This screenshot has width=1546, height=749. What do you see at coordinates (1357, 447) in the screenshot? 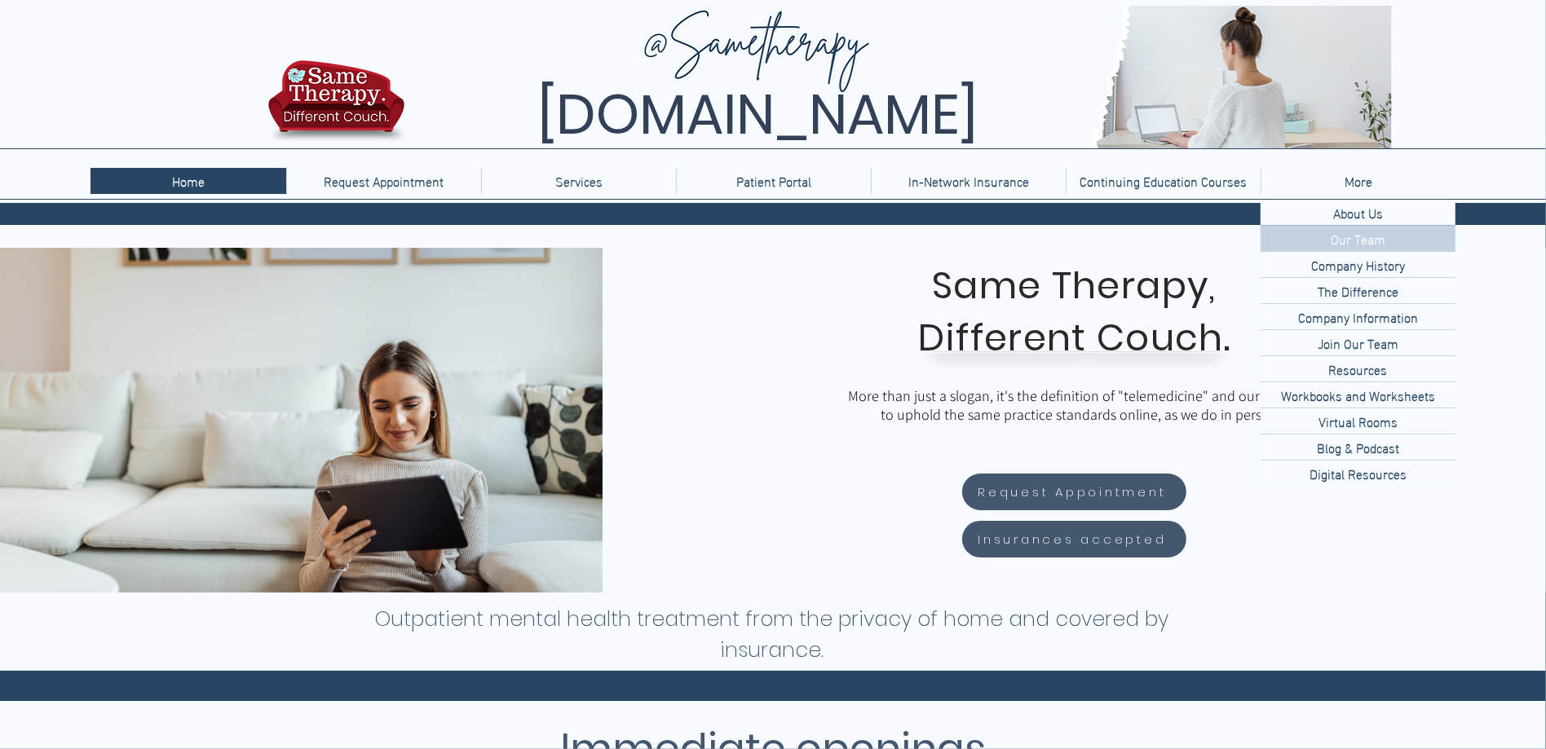
I see `p: Blog & Podcast` at bounding box center [1357, 447].